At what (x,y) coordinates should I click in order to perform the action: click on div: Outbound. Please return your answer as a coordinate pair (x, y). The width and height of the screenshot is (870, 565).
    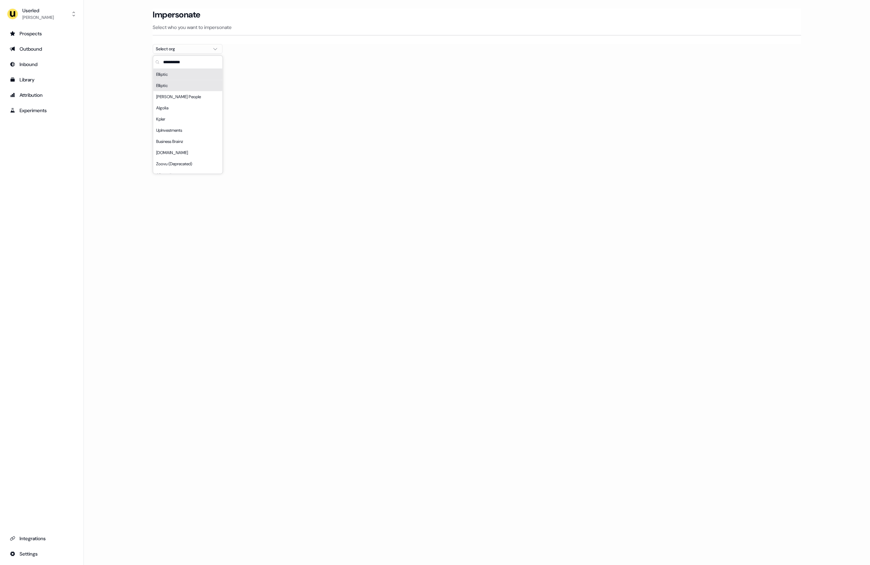
    Looking at the image, I should click on (42, 49).